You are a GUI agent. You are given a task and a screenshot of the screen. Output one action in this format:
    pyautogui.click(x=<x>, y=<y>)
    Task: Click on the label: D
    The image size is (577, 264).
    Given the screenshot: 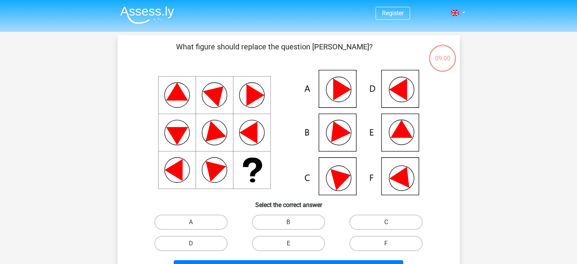 What is the action you would take?
    pyautogui.click(x=191, y=243)
    